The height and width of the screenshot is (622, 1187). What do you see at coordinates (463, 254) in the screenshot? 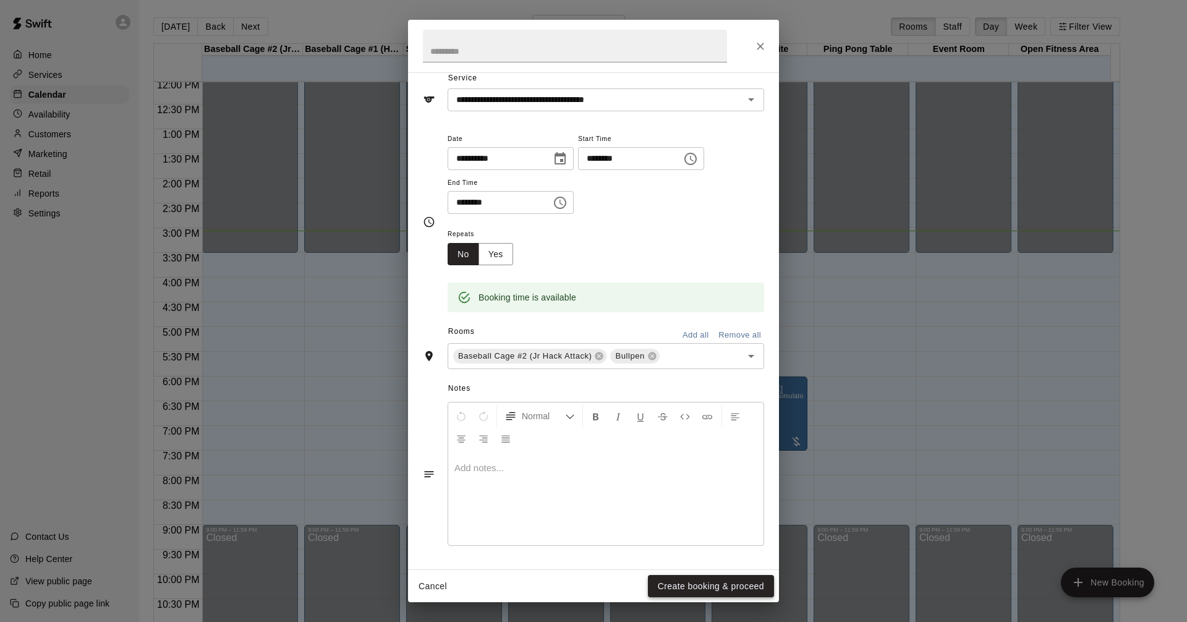
I see `button: No` at bounding box center [463, 254].